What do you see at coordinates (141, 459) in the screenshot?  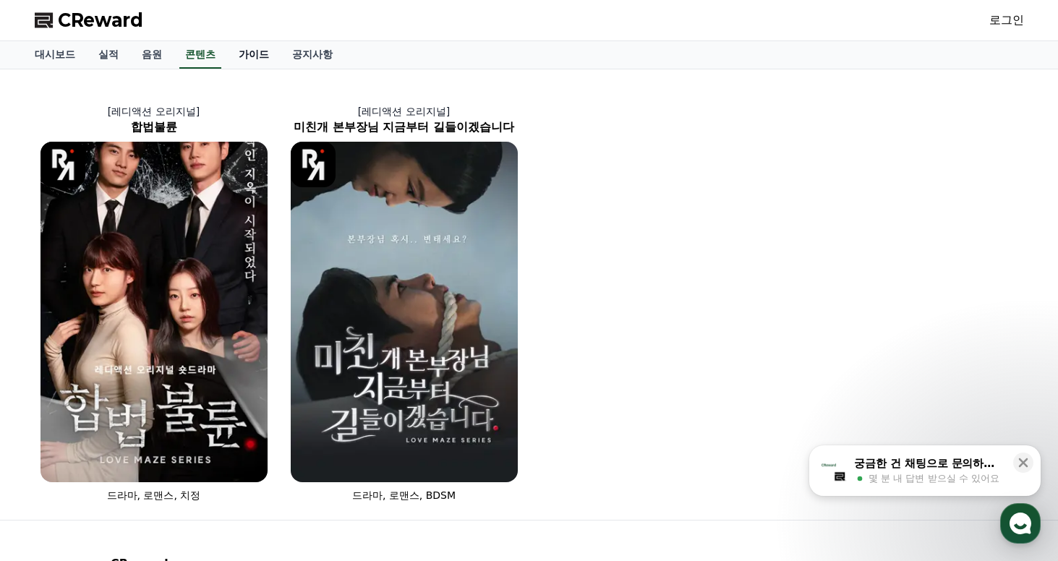 I see `a: 대화` at bounding box center [141, 459].